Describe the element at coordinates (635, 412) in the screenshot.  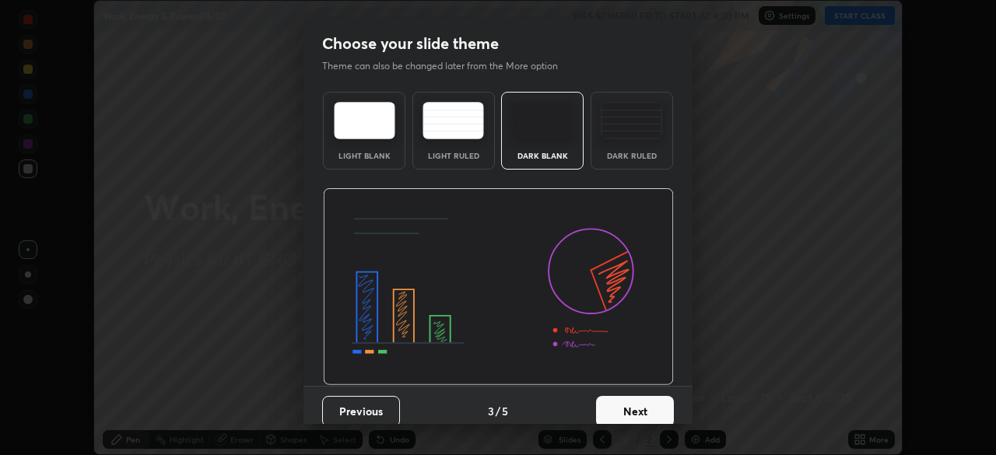
I see `button: Next` at that location.